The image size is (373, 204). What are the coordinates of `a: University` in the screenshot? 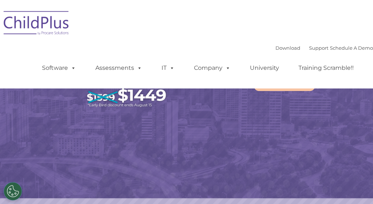 It's located at (264, 68).